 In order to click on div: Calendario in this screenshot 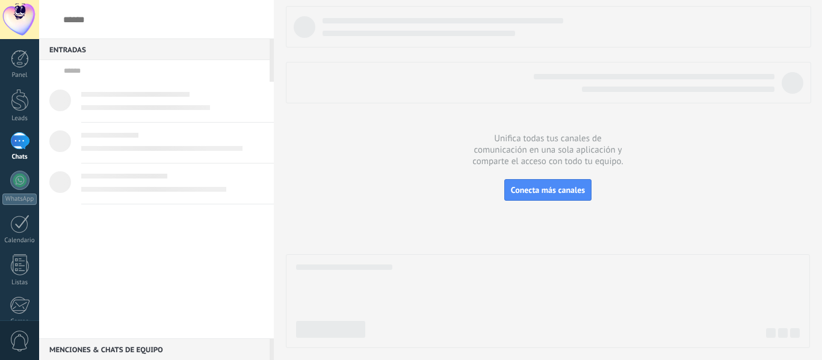, I will do `click(20, 241)`.